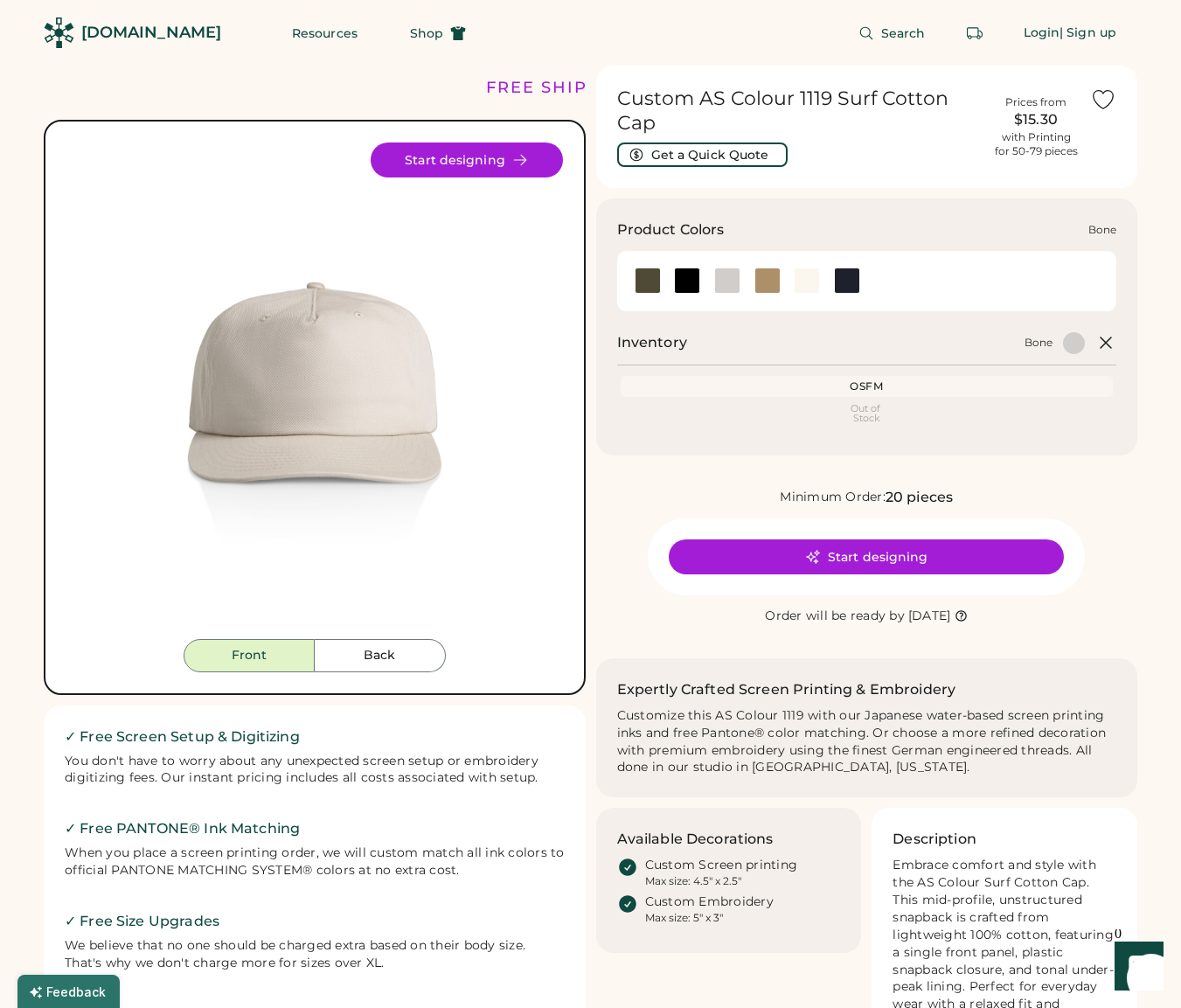  I want to click on h3: Description, so click(934, 839).